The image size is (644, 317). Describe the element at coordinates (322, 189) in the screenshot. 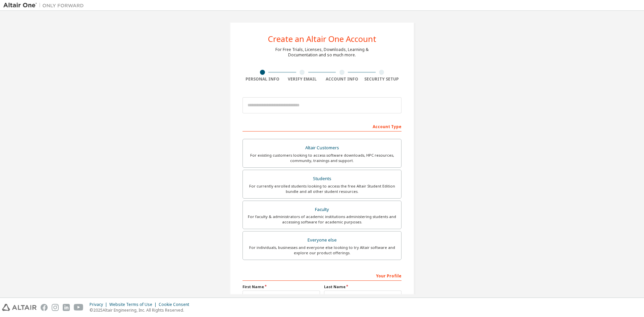

I see `div: For currently enrolled students looking to access the free Altair Student Edition bundle and all ...` at that location.